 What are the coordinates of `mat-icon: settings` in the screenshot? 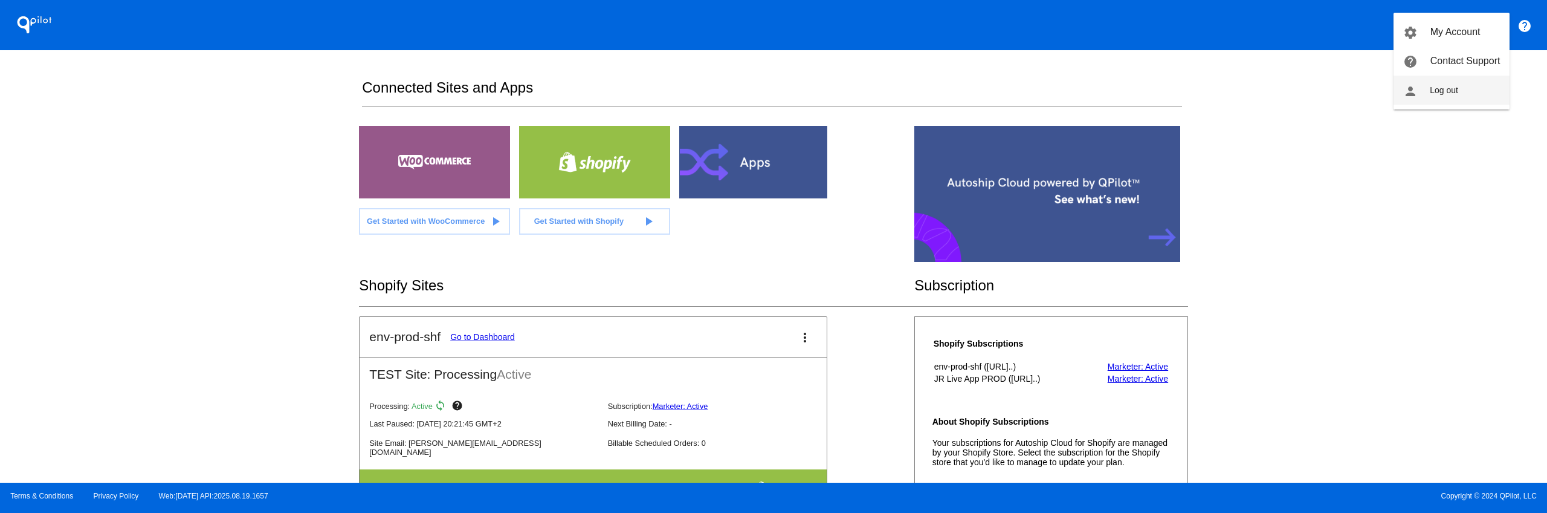 It's located at (1411, 33).